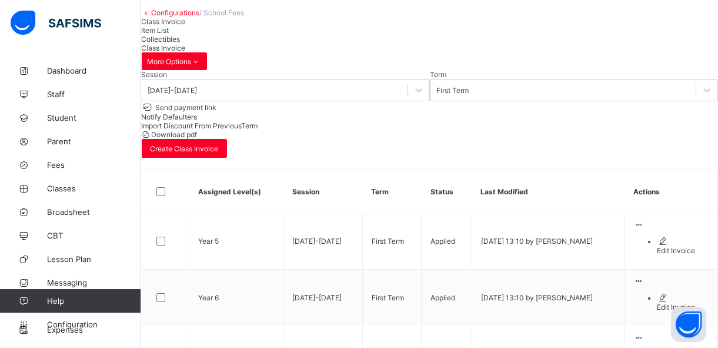 This screenshot has height=348, width=718. I want to click on span: Staff, so click(94, 94).